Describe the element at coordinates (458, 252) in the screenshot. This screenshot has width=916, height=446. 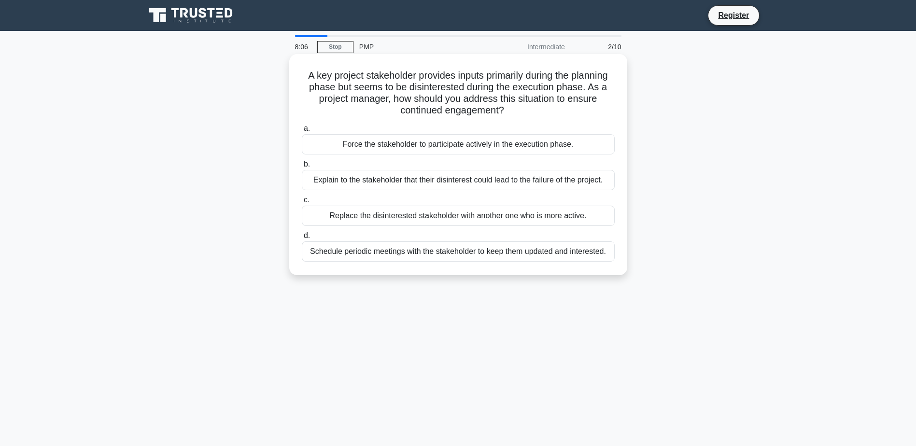
I see `div: Schedule periodic meetings with the stakeholder to keep them updated and interested.` at that location.